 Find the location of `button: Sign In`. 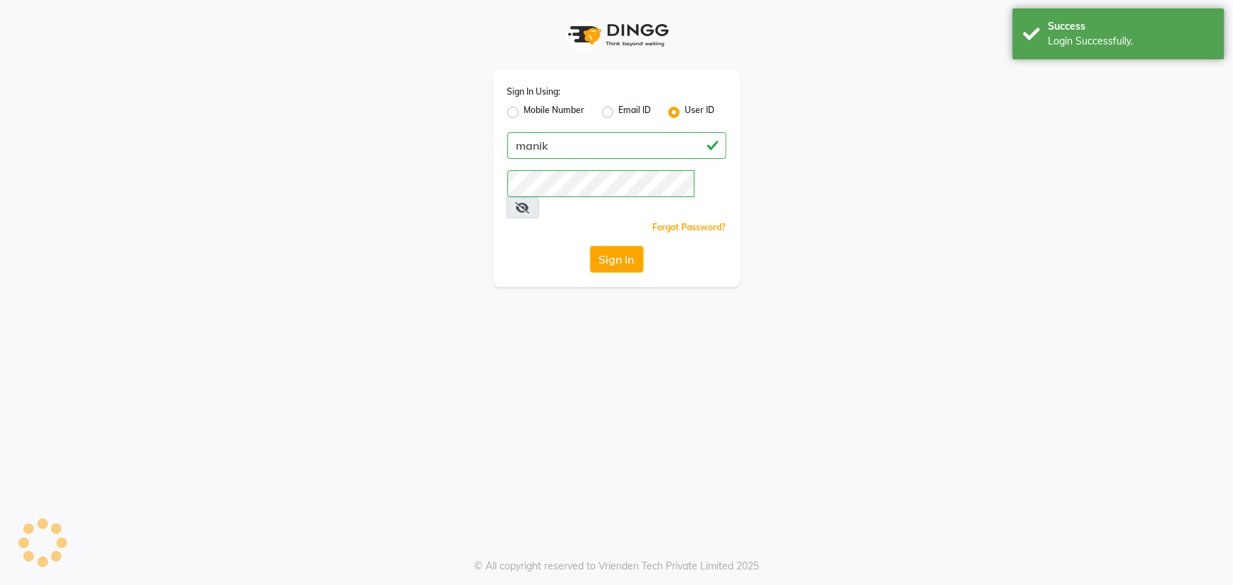

button: Sign In is located at coordinates (617, 259).